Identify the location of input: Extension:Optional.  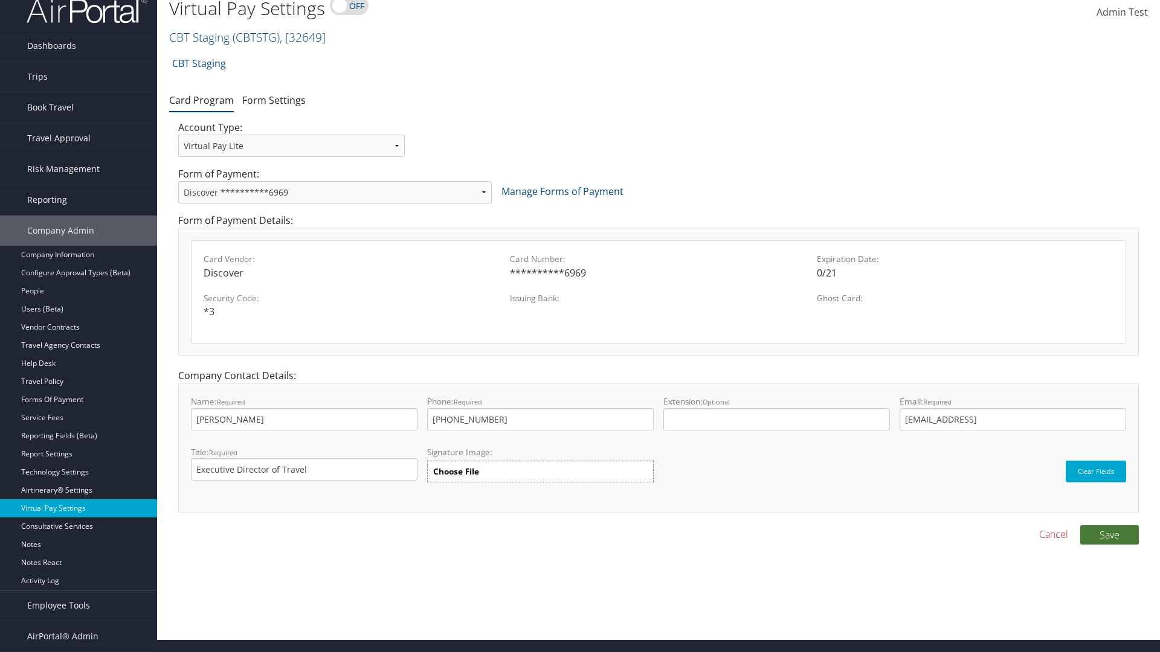
(776, 419).